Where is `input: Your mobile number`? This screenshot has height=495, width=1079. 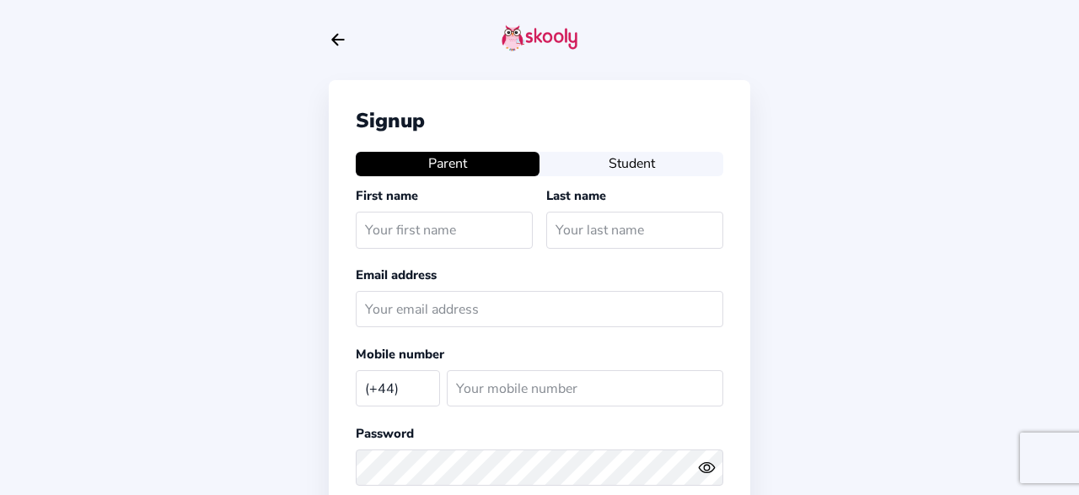
input: Your mobile number is located at coordinates (585, 388).